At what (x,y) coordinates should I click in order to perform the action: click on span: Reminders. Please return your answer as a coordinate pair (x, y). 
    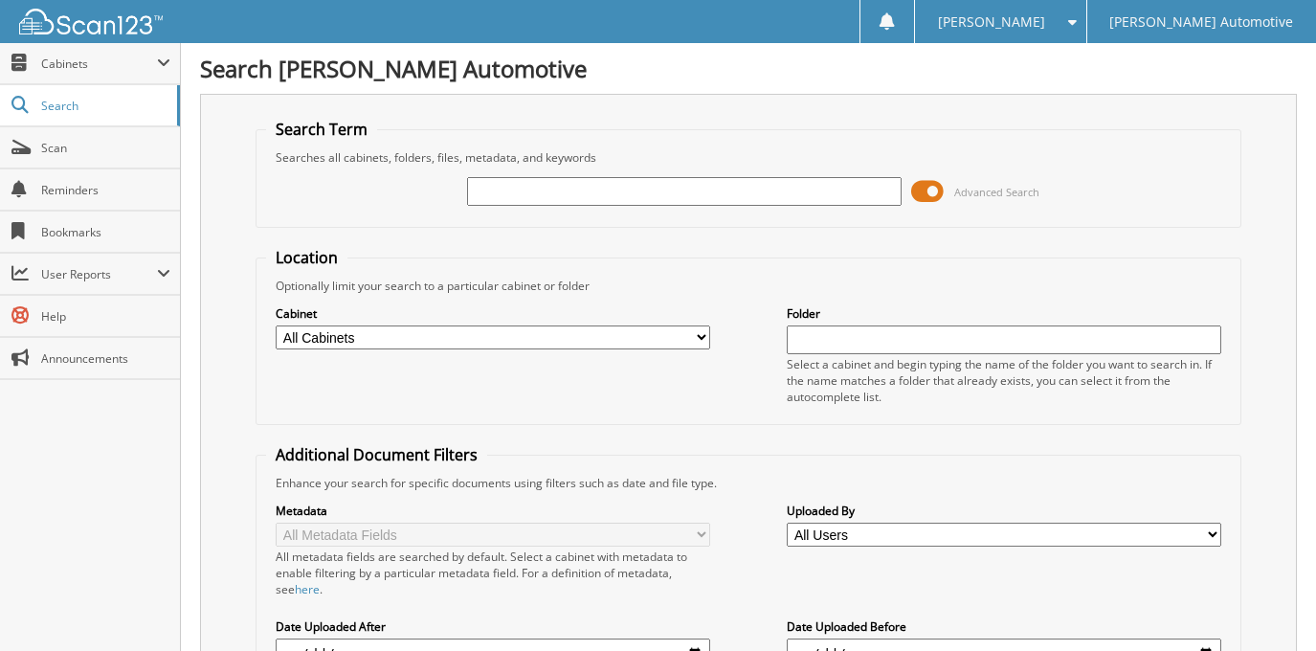
    Looking at the image, I should click on (105, 190).